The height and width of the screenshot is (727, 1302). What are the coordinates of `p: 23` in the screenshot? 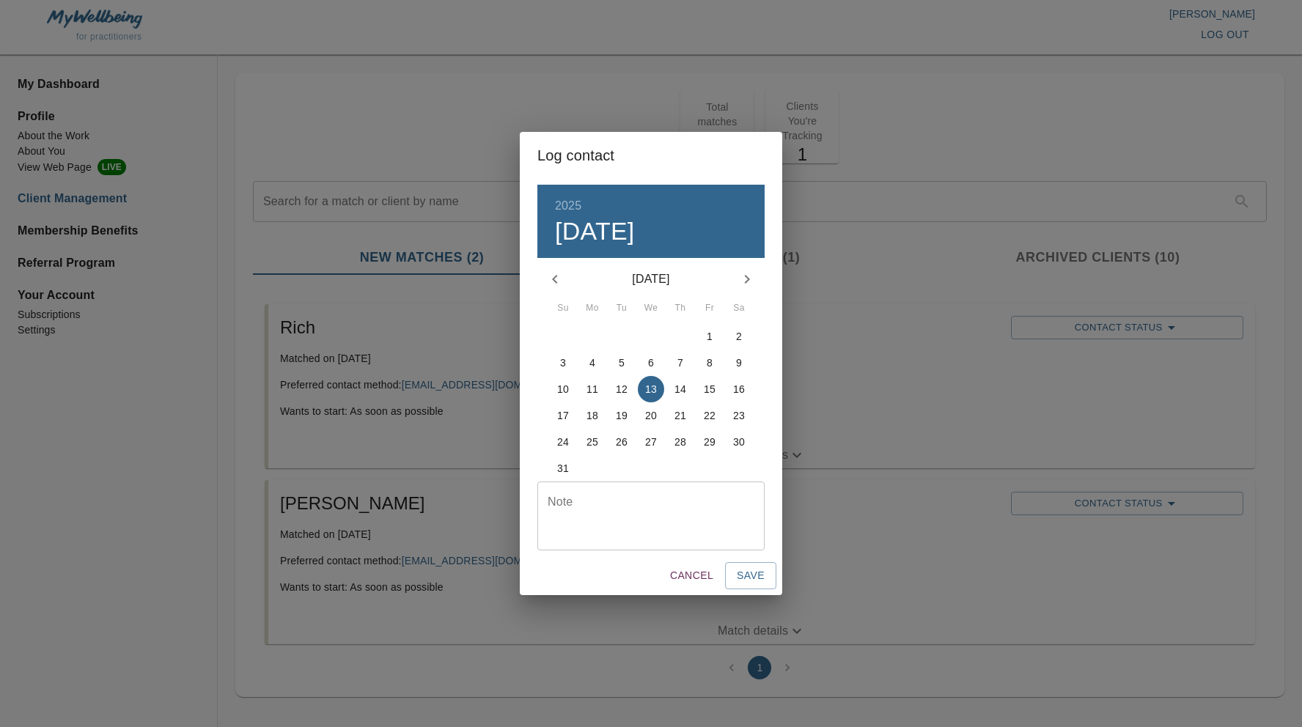 It's located at (739, 416).